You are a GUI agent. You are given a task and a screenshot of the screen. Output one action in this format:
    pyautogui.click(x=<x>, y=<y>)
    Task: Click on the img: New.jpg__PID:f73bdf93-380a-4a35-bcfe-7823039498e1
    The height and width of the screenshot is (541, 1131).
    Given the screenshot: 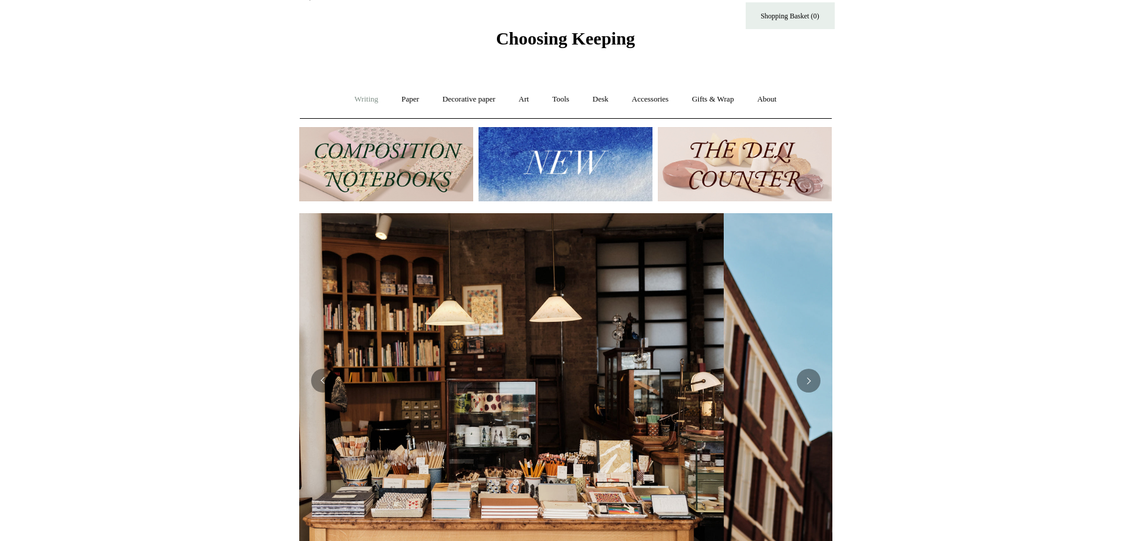 What is the action you would take?
    pyautogui.click(x=565, y=164)
    